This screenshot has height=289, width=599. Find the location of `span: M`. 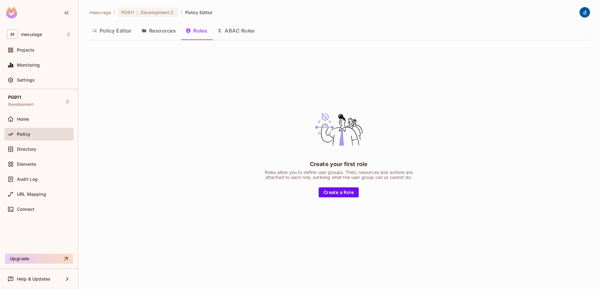

span: M is located at coordinates (12, 34).